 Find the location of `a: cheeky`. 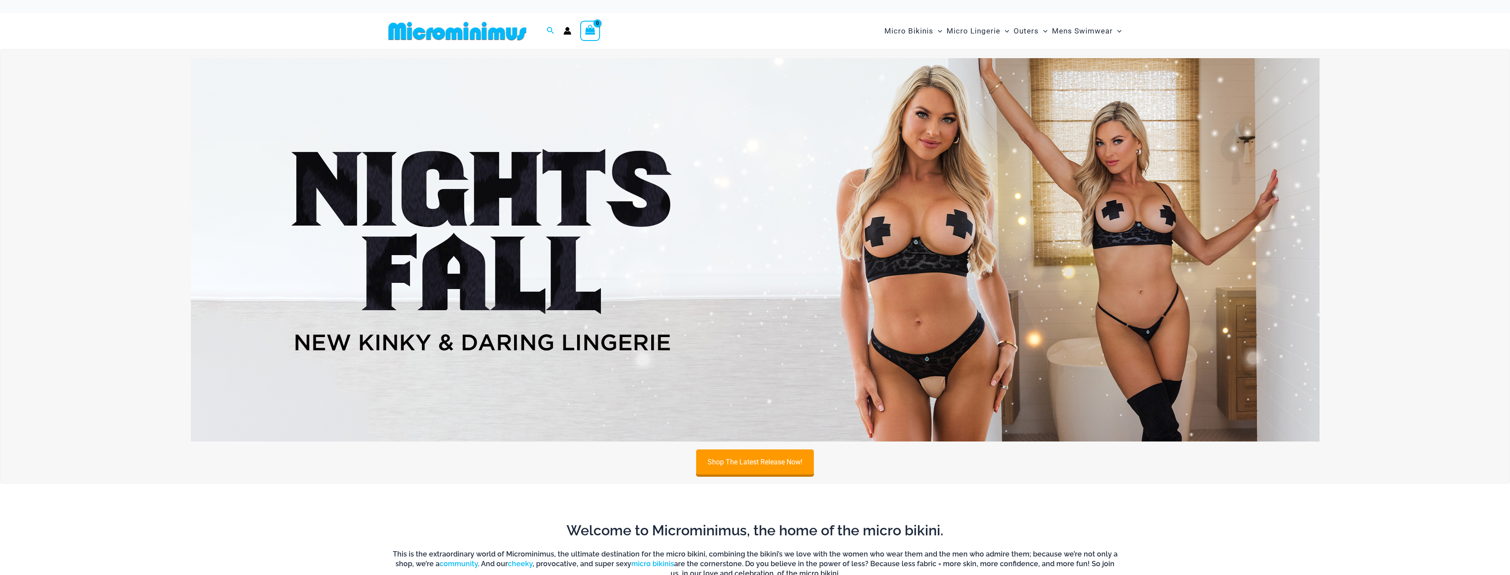

a: cheeky is located at coordinates (520, 564).